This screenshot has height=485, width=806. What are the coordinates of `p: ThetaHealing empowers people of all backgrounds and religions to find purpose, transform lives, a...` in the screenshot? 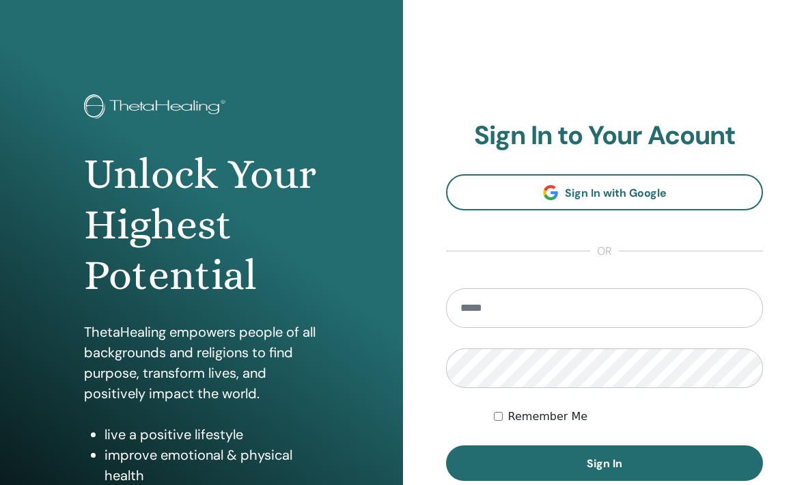 It's located at (201, 363).